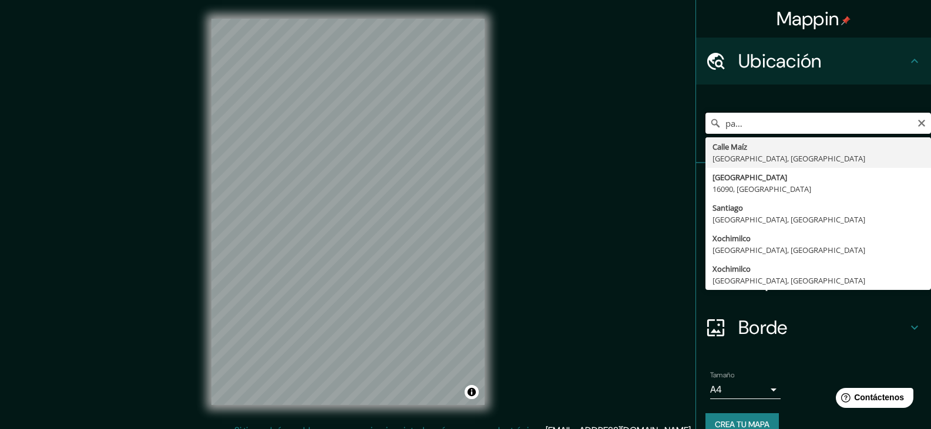 Image resolution: width=931 pixels, height=429 pixels. Describe the element at coordinates (818, 123) in the screenshot. I see `input: Elige tu ciudad o zona` at that location.